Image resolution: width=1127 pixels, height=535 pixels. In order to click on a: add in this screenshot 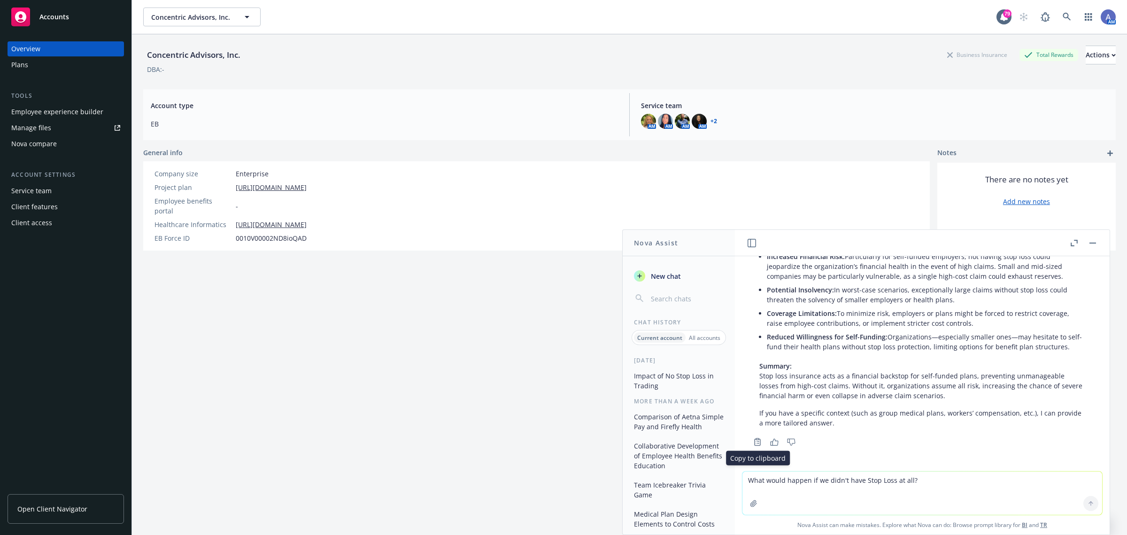, I will do `click(1111, 153)`.